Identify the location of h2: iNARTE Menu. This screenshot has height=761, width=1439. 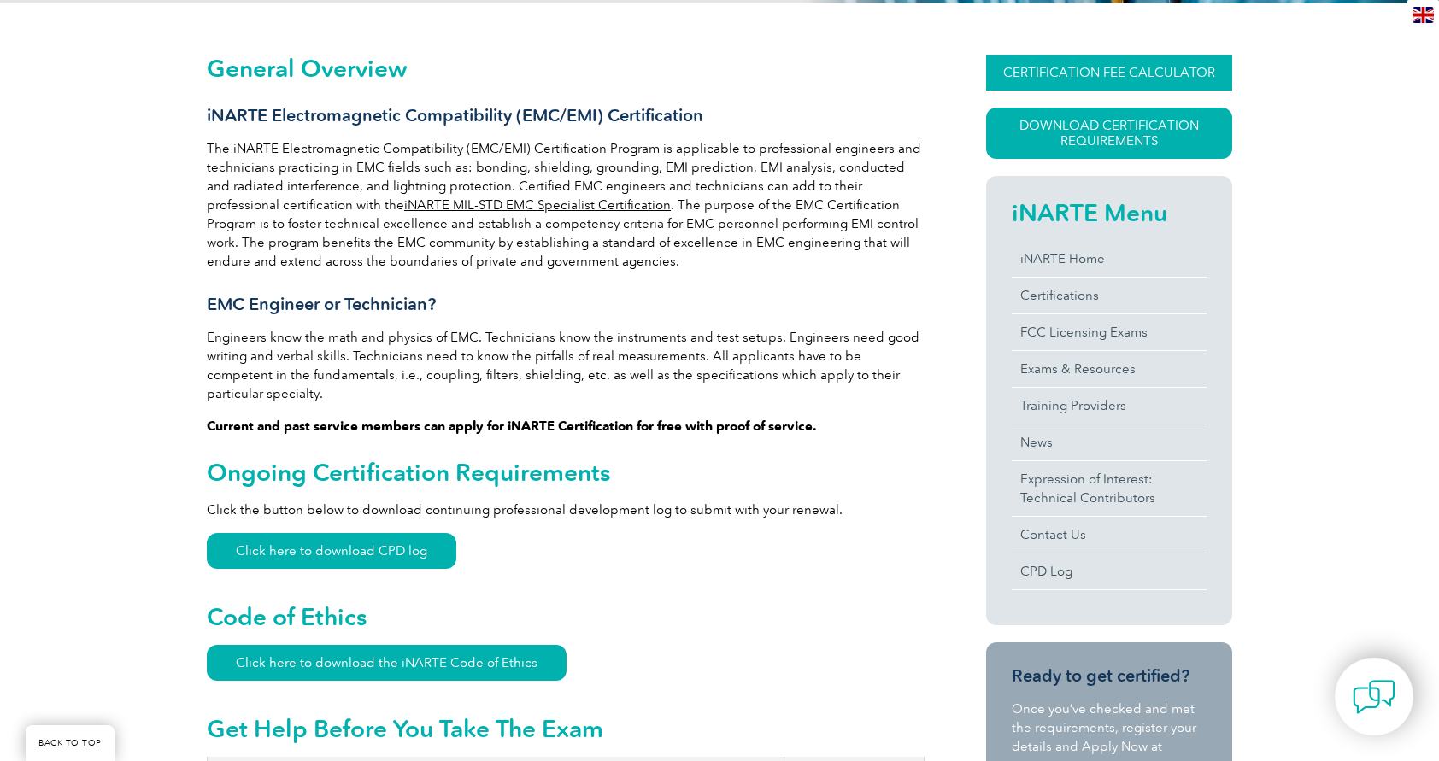
(1109, 213).